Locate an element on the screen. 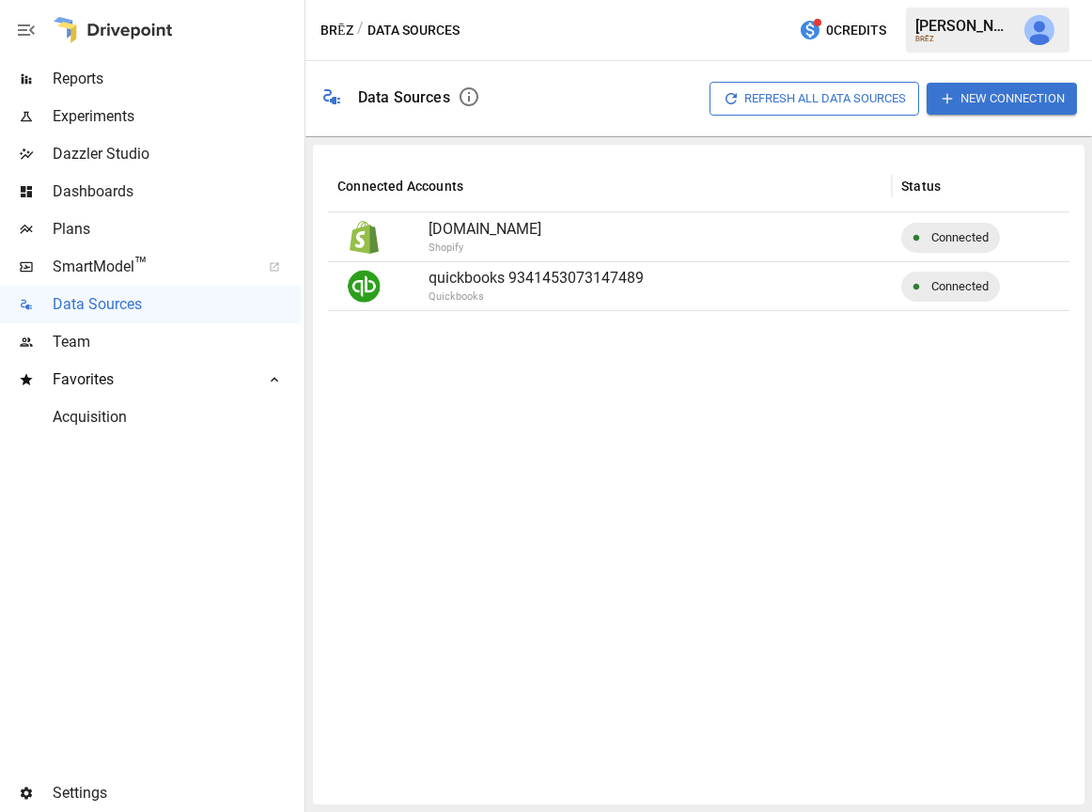  span: Experiments is located at coordinates (177, 117).